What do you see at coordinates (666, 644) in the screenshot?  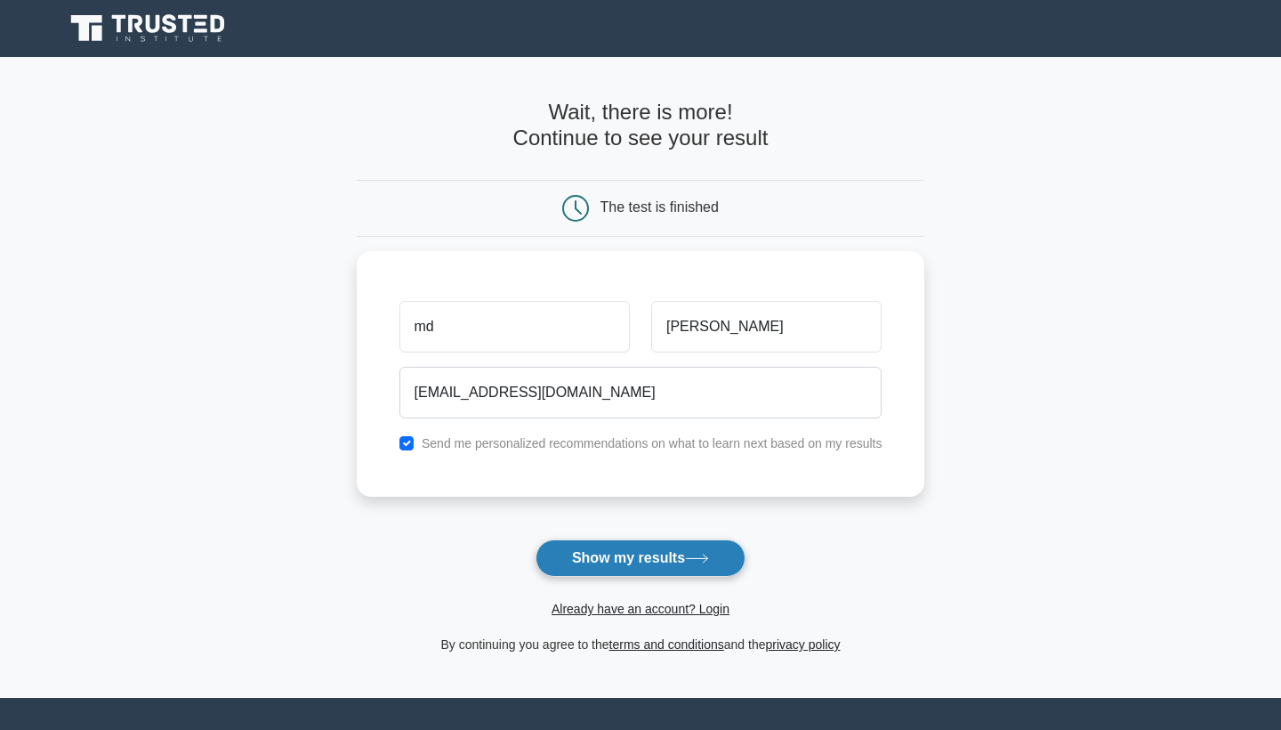 I see `a: terms and conditions` at bounding box center [666, 644].